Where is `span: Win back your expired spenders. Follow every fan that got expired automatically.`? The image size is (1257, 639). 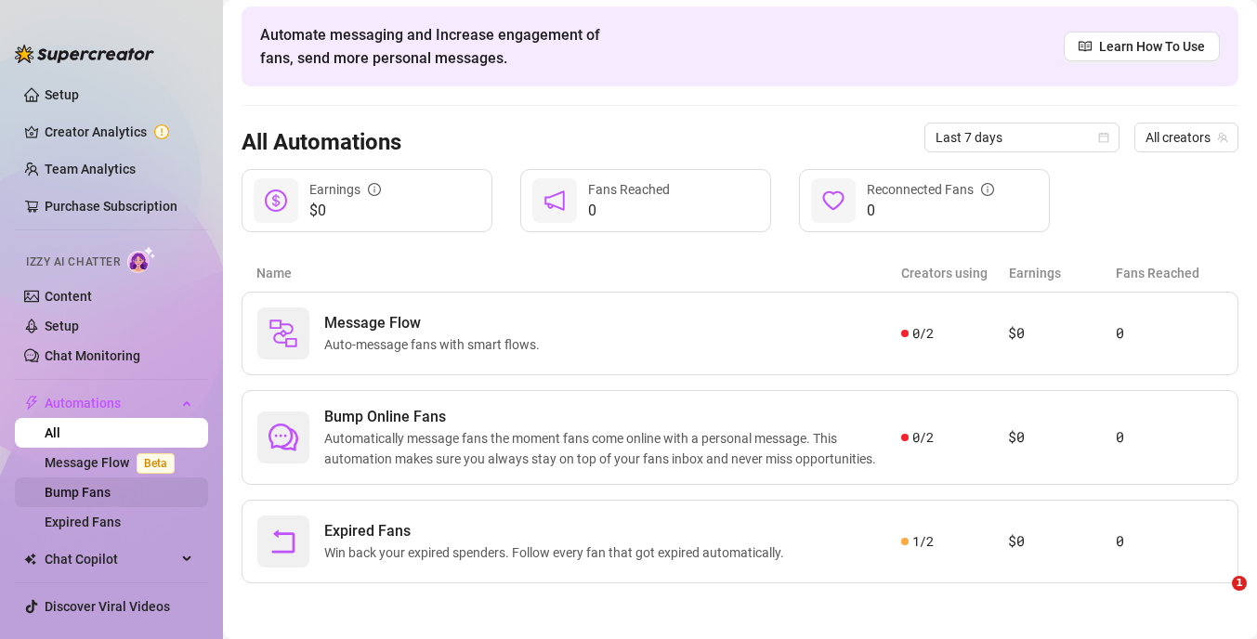
span: Win back your expired spenders. Follow every fan that got expired automatically. is located at coordinates (558, 553).